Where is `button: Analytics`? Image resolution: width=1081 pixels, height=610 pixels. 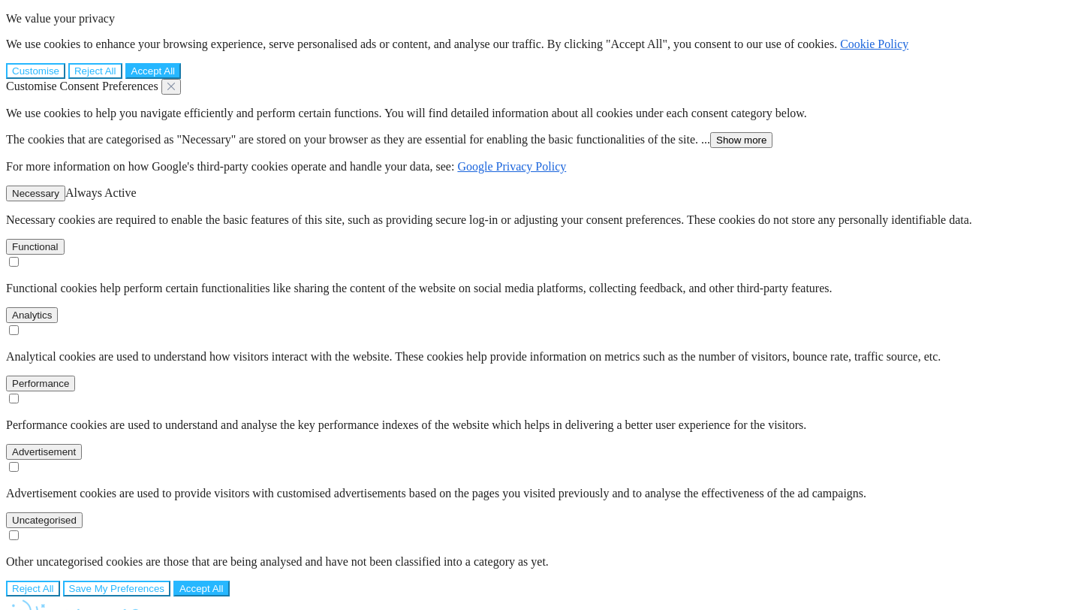 button: Analytics is located at coordinates (32, 315).